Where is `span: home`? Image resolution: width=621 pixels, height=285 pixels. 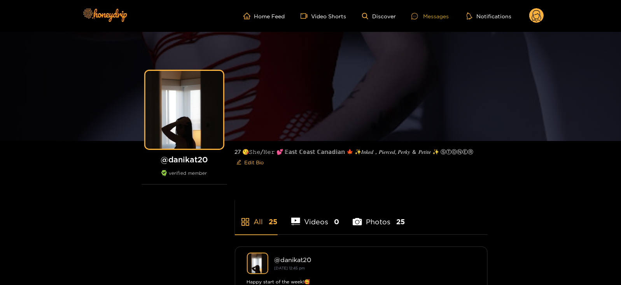 span: home is located at coordinates (249, 16).